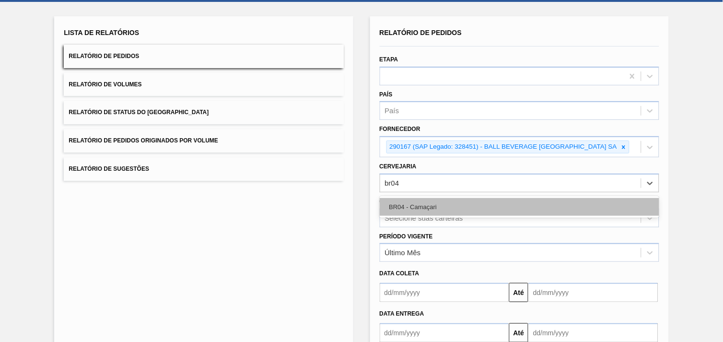  Describe the element at coordinates (519, 207) in the screenshot. I see `div: BR04 - Camaçari` at that location.